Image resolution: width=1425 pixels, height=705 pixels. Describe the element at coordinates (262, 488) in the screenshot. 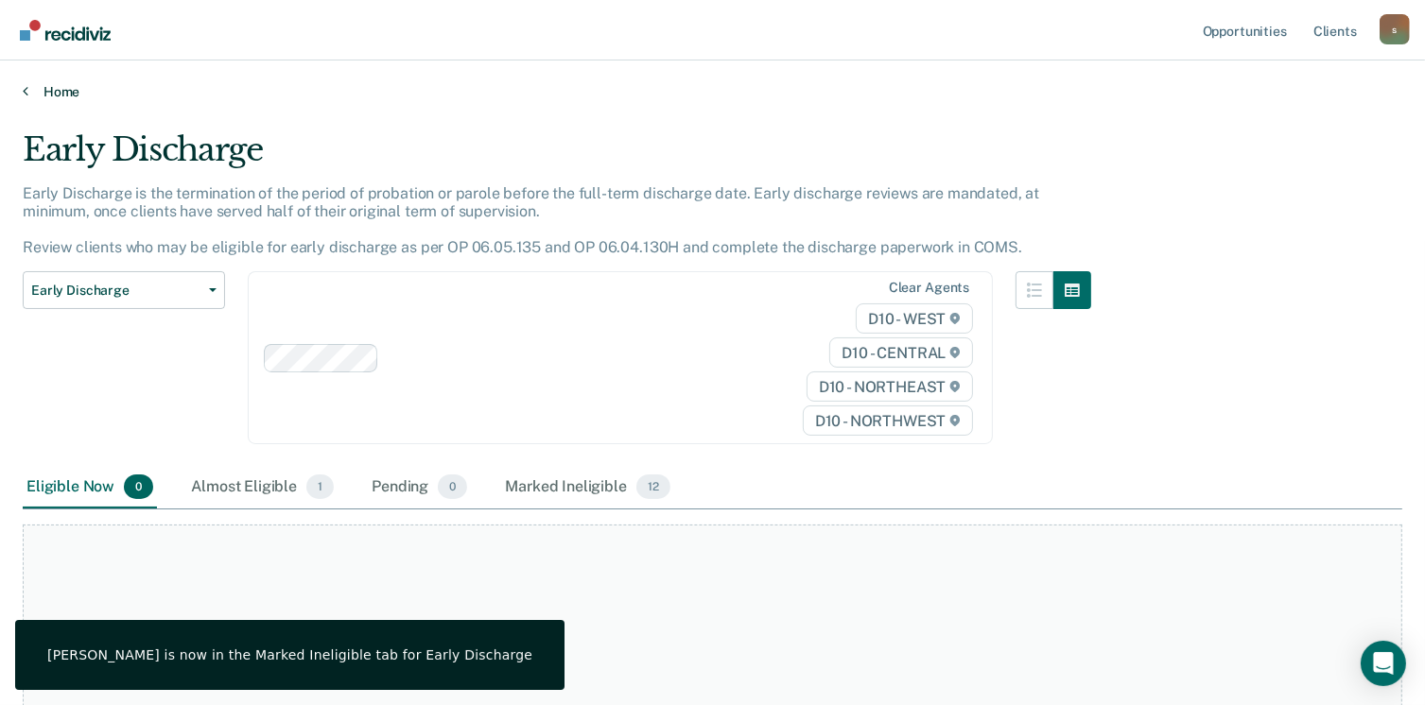

I see `div: Almost Eligible1` at that location.